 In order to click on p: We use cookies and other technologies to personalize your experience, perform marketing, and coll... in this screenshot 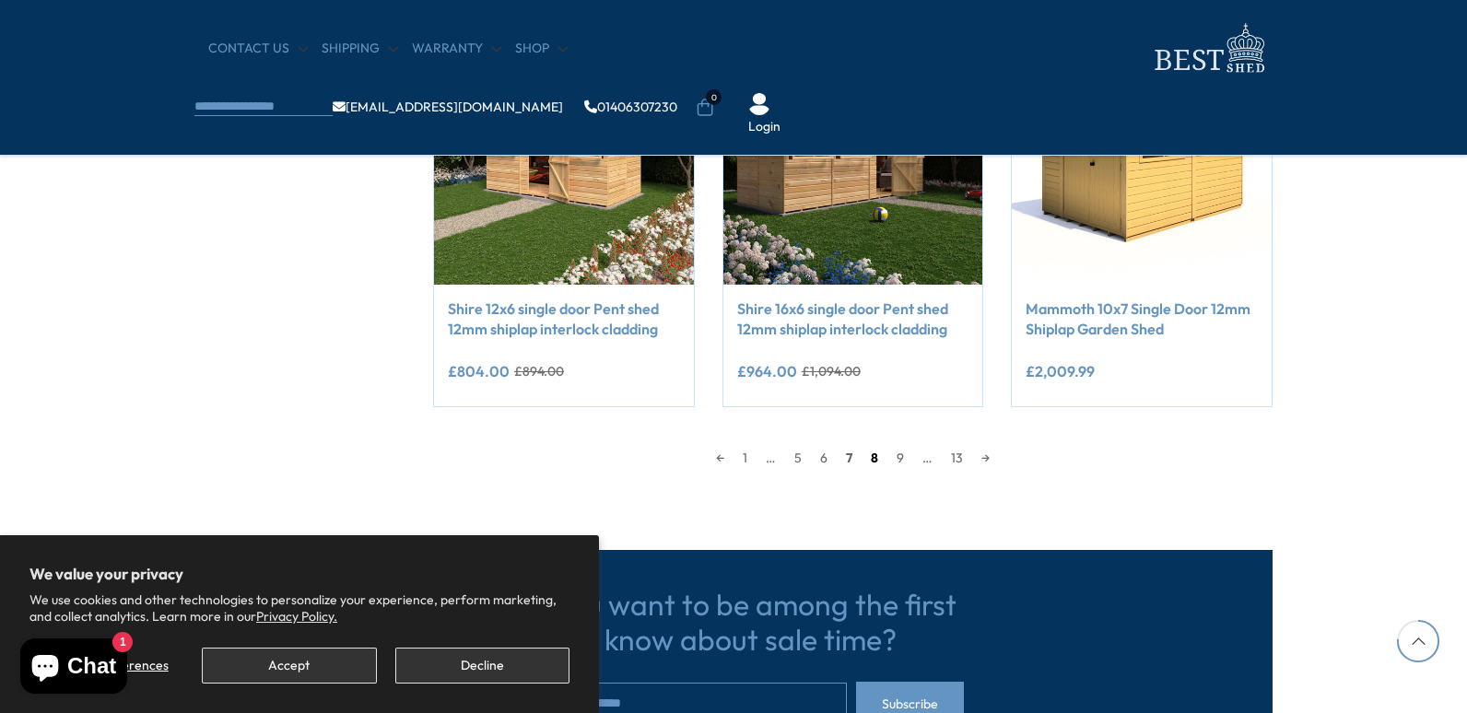, I will do `click(299, 608)`.